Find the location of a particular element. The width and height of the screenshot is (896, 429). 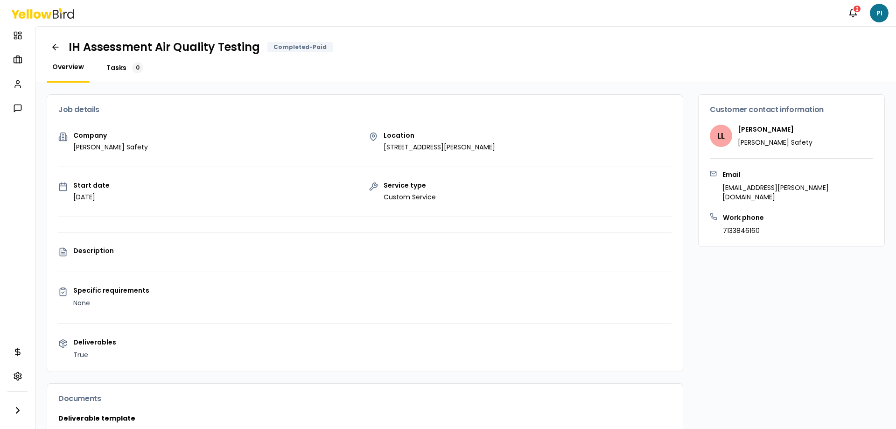

p: 7133846160 is located at coordinates (744, 231).